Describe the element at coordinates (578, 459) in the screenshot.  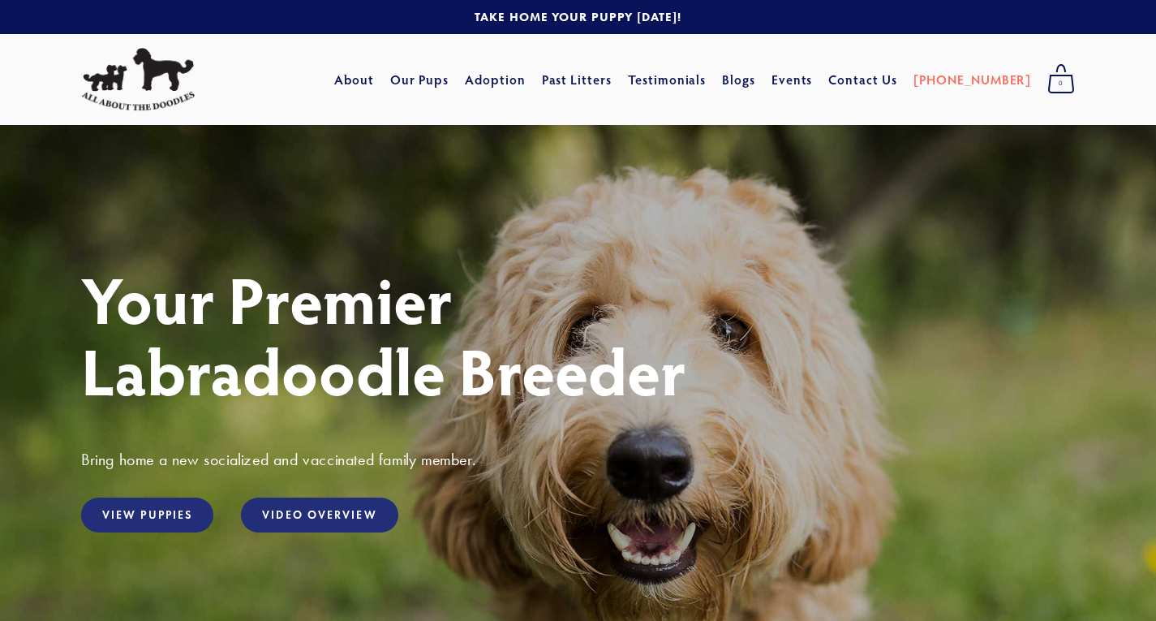
I see `h3: Bring home a new socialized and vaccinated family member.` at that location.